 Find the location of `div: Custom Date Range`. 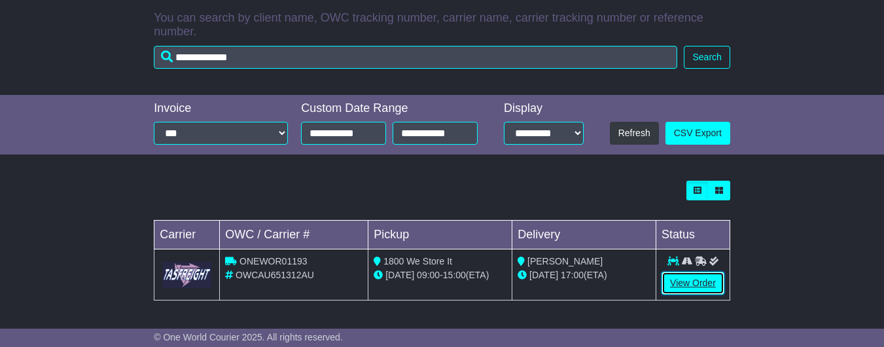

div: Custom Date Range is located at coordinates (393, 109).